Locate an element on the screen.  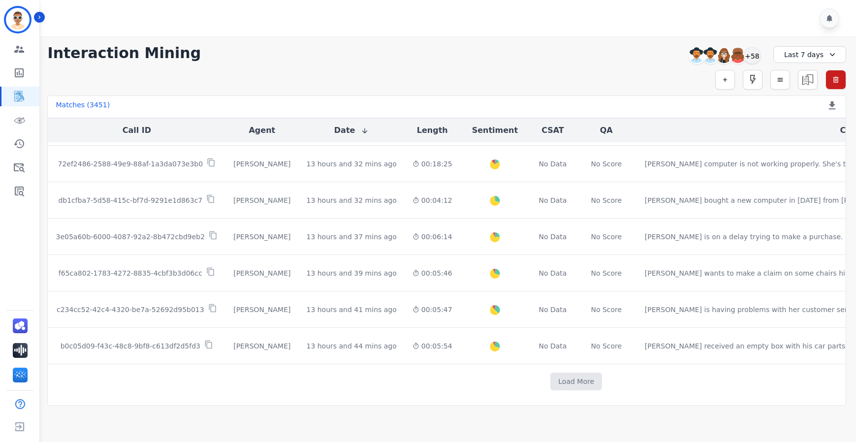
button: Length is located at coordinates (432, 131).